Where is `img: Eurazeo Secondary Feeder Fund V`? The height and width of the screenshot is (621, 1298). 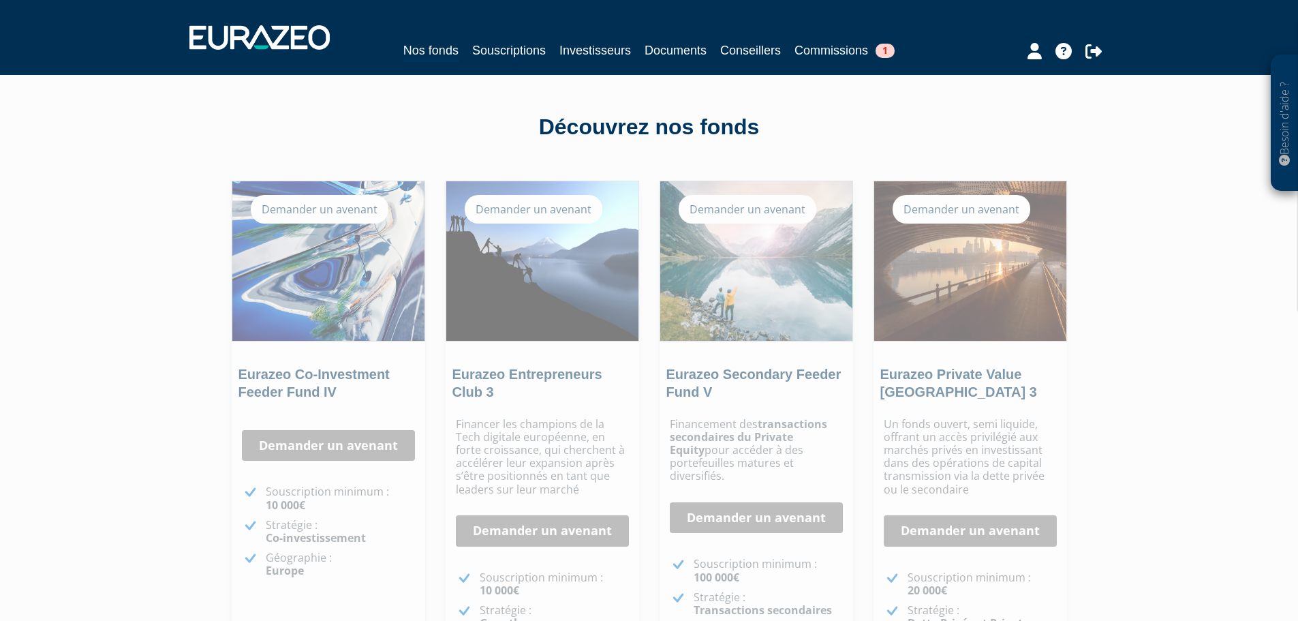
img: Eurazeo Secondary Feeder Fund V is located at coordinates (756, 261).